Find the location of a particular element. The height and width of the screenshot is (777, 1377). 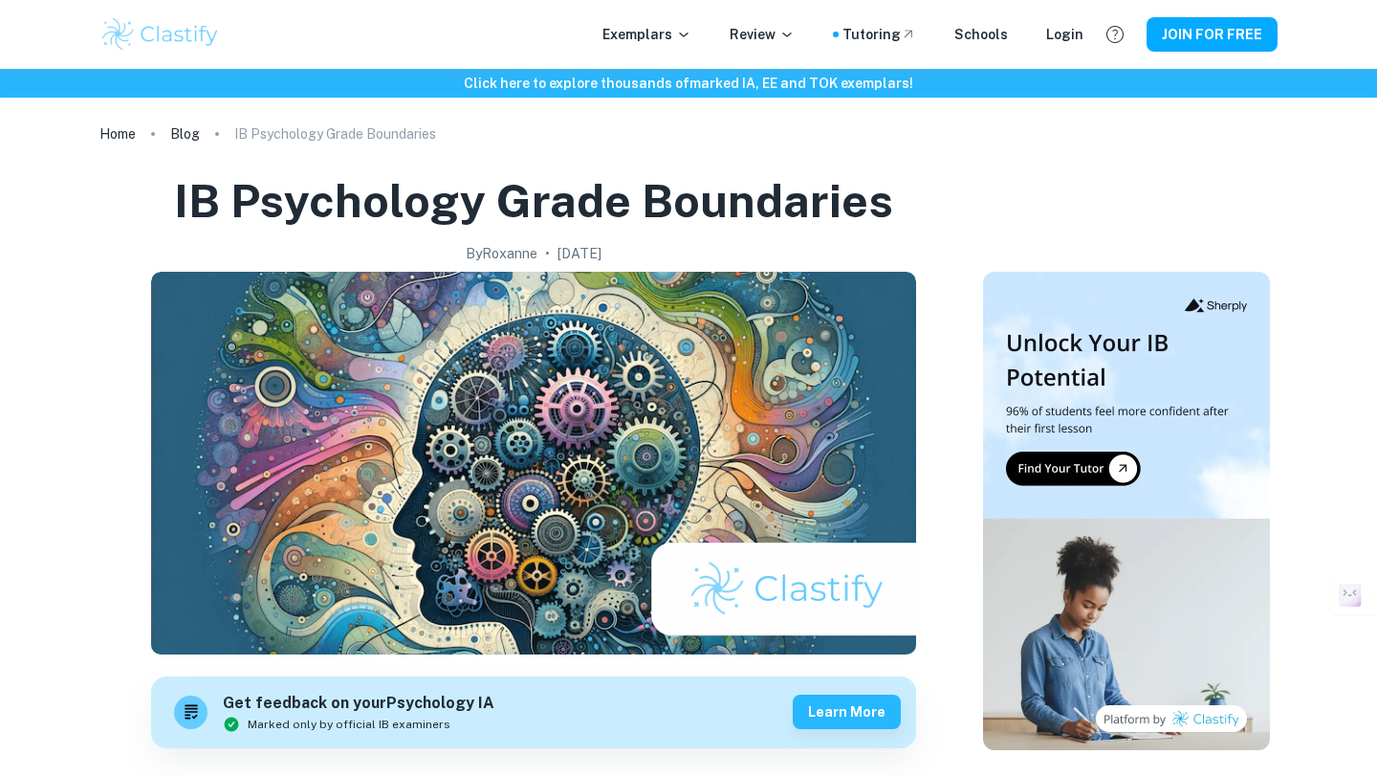

p: IB Psychology Grade Boundaries is located at coordinates (335, 134).